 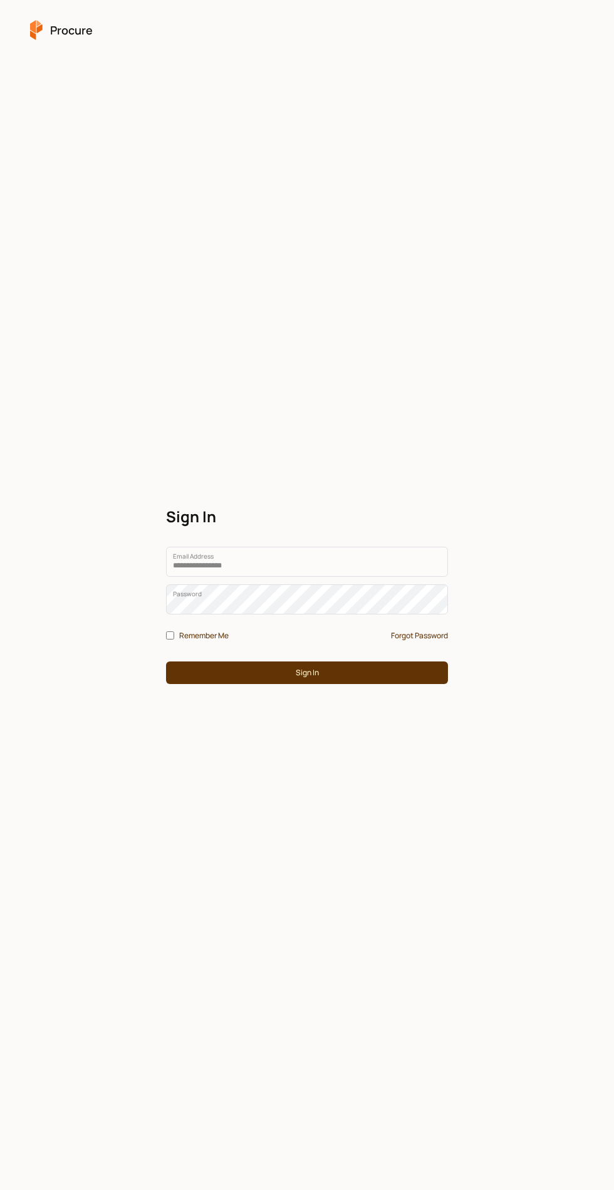 What do you see at coordinates (307, 673) in the screenshot?
I see `button: Sign In` at bounding box center [307, 673].